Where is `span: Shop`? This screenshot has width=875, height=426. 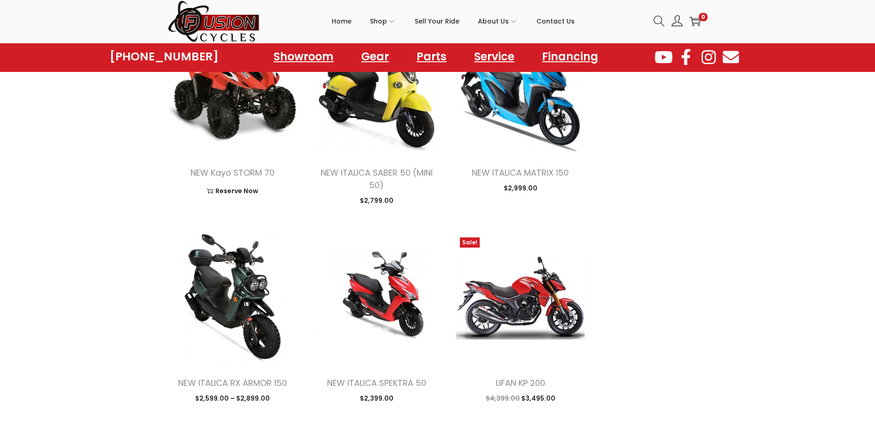 span: Shop is located at coordinates (378, 21).